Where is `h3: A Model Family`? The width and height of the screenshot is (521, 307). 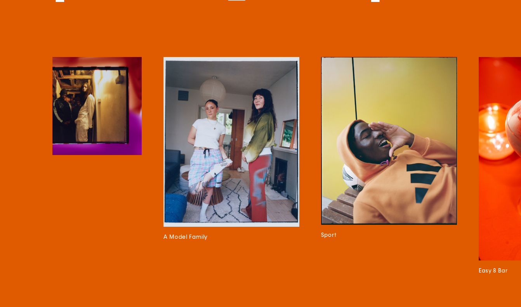 h3: A Model Family is located at coordinates (231, 238).